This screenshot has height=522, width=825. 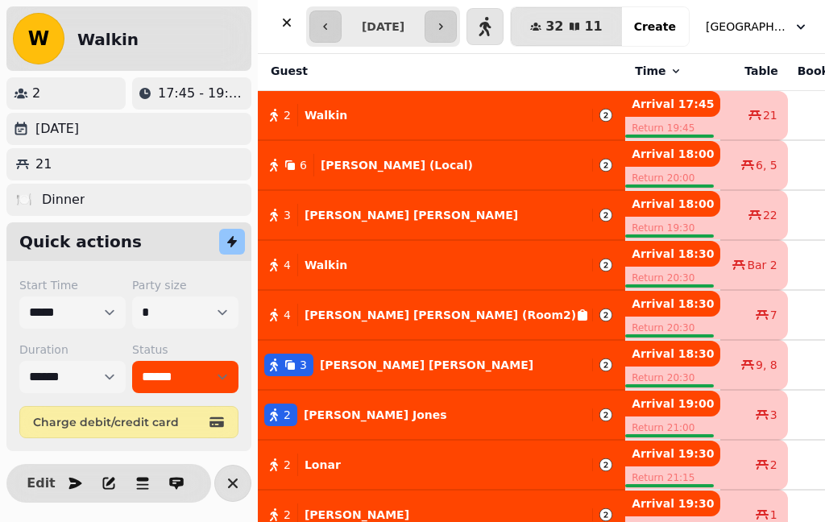 I want to click on p: Return 19:45, so click(x=673, y=128).